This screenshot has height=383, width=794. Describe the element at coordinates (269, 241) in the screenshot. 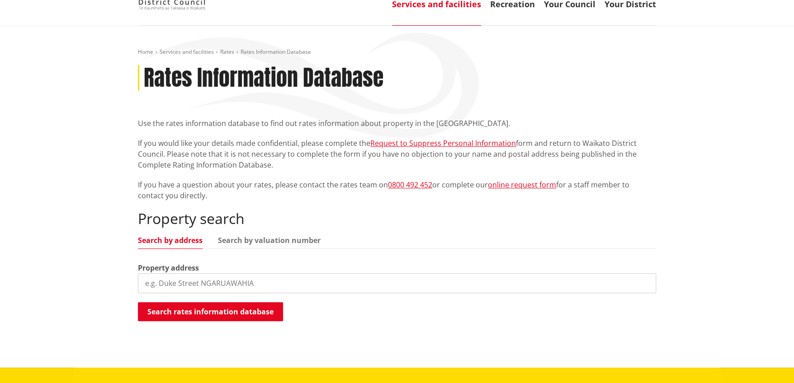

I see `a: Search by valuation number` at that location.